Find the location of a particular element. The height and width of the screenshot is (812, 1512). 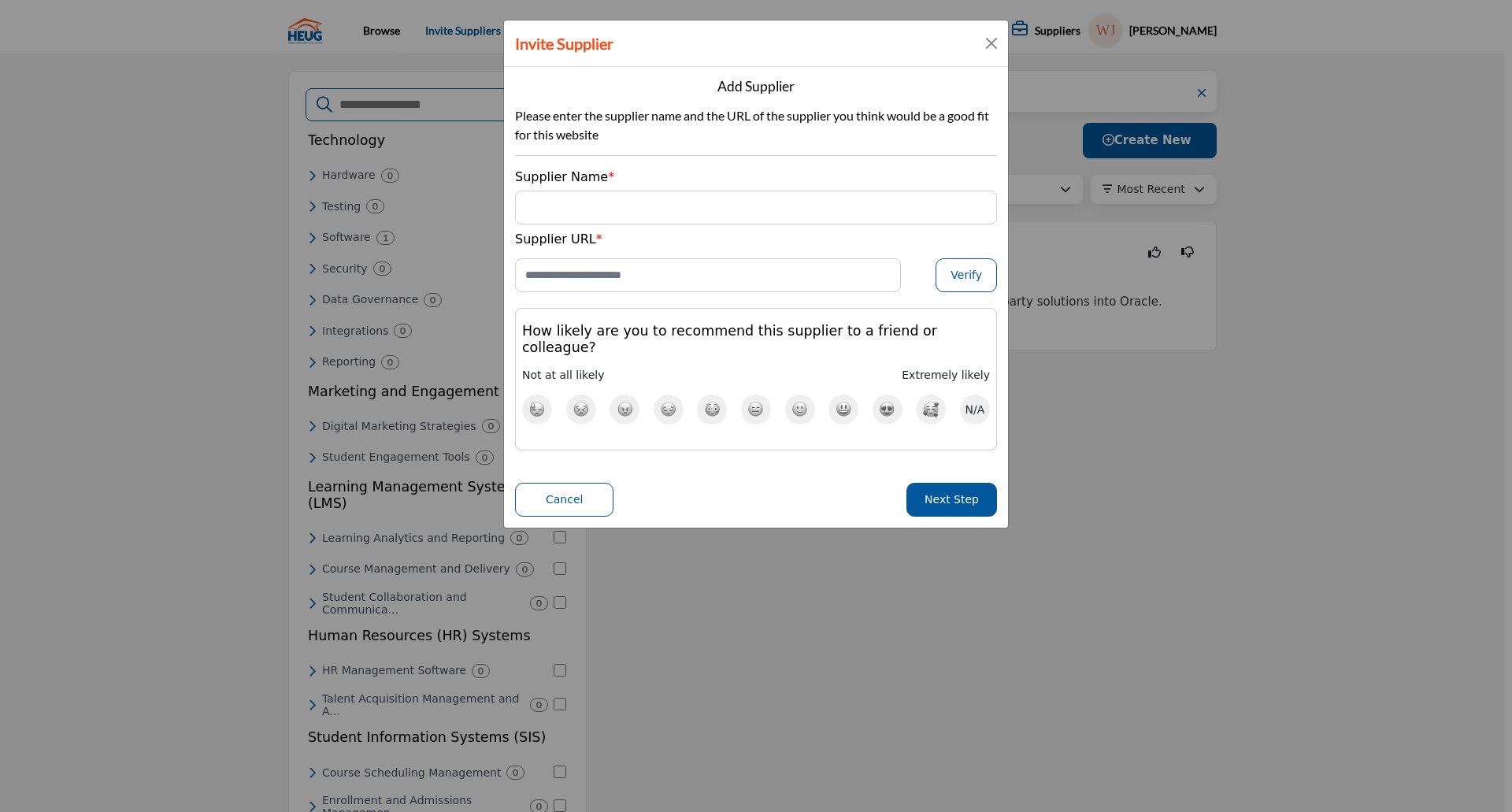

img: emoji rating 2 is located at coordinates (580, 408).